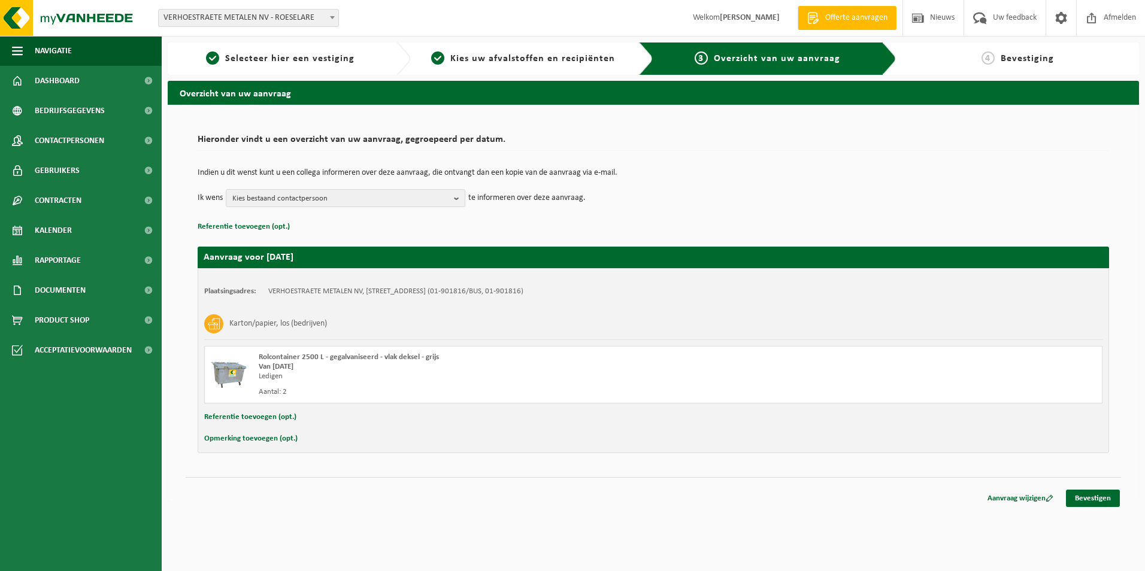 The width and height of the screenshot is (1145, 571). Describe the element at coordinates (248, 18) in the screenshot. I see `span: VERHOESTRAETE METALEN NV - ROESELARE` at that location.